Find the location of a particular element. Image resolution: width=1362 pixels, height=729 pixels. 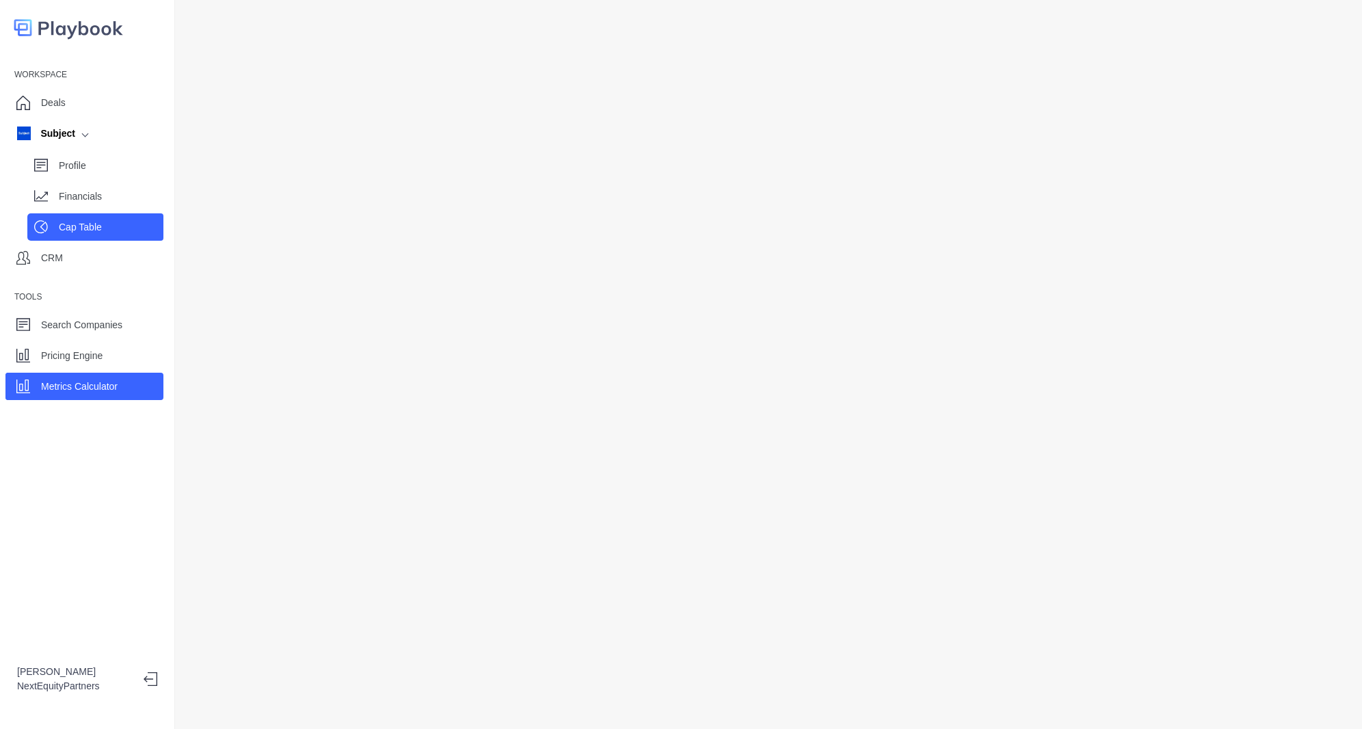

img: company image is located at coordinates (24, 133).